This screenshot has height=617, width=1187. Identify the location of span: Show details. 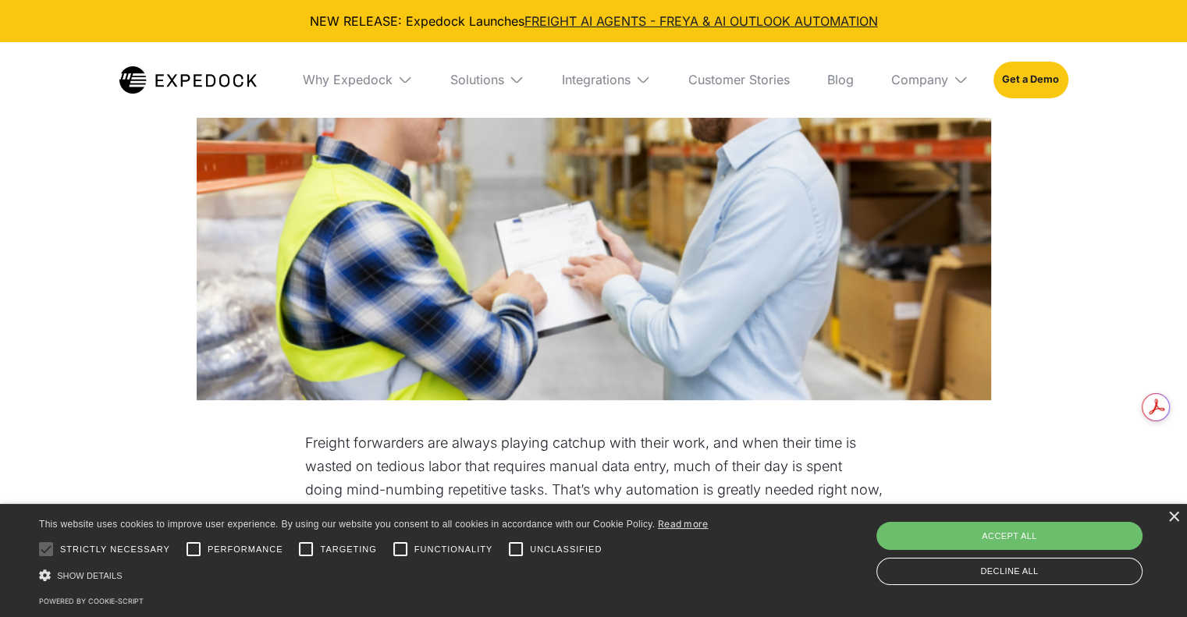
(90, 576).